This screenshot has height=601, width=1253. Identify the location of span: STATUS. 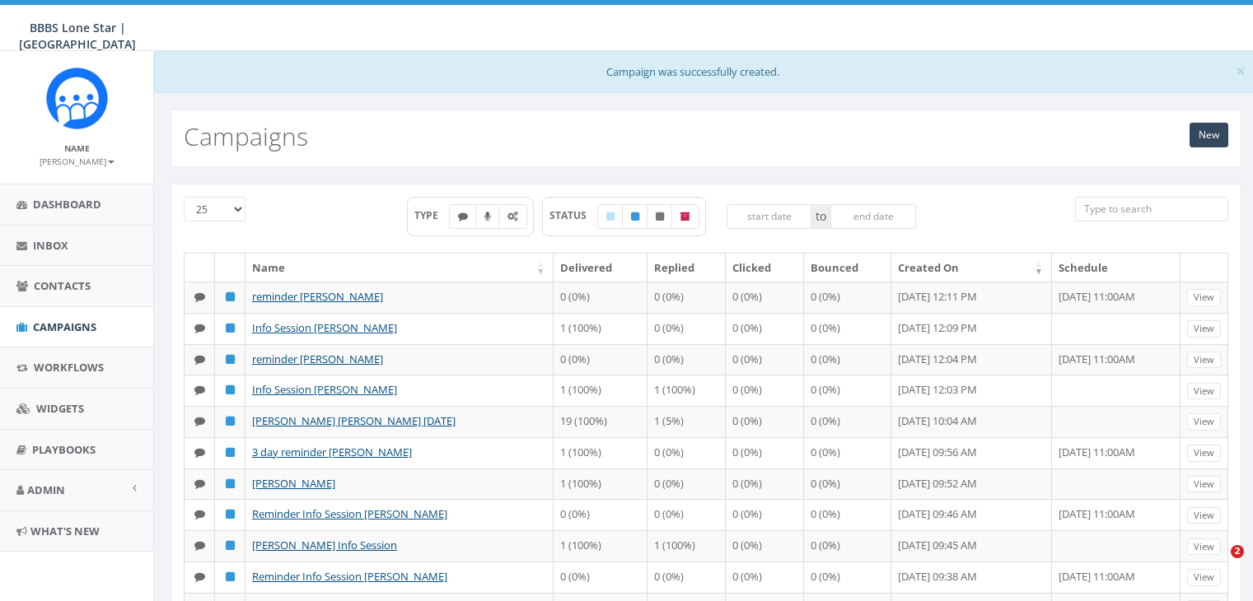
(573, 215).